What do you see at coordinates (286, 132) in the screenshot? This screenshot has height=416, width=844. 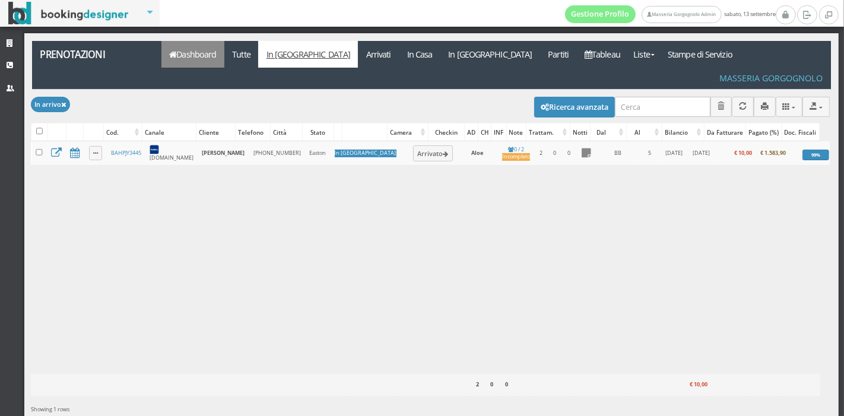 I see `div: Città` at bounding box center [286, 132].